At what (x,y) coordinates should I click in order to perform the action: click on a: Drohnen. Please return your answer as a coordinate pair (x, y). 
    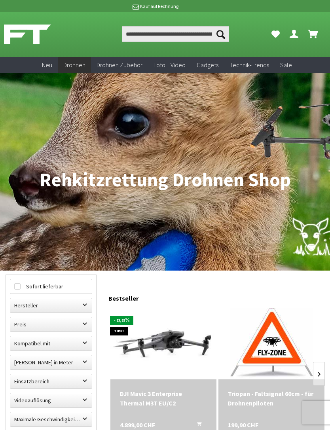
    Looking at the image, I should click on (74, 65).